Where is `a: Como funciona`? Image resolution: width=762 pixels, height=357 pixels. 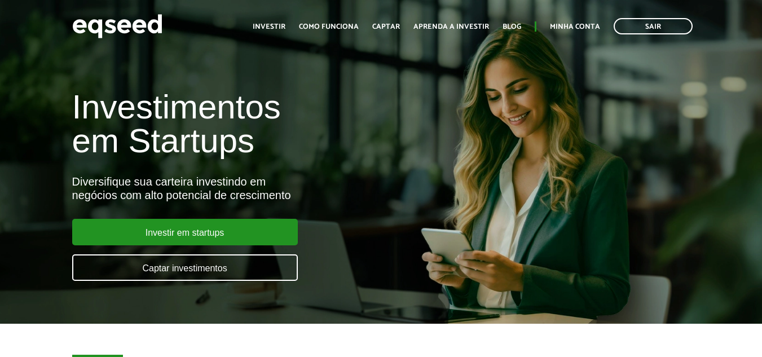 a: Como funciona is located at coordinates (329, 27).